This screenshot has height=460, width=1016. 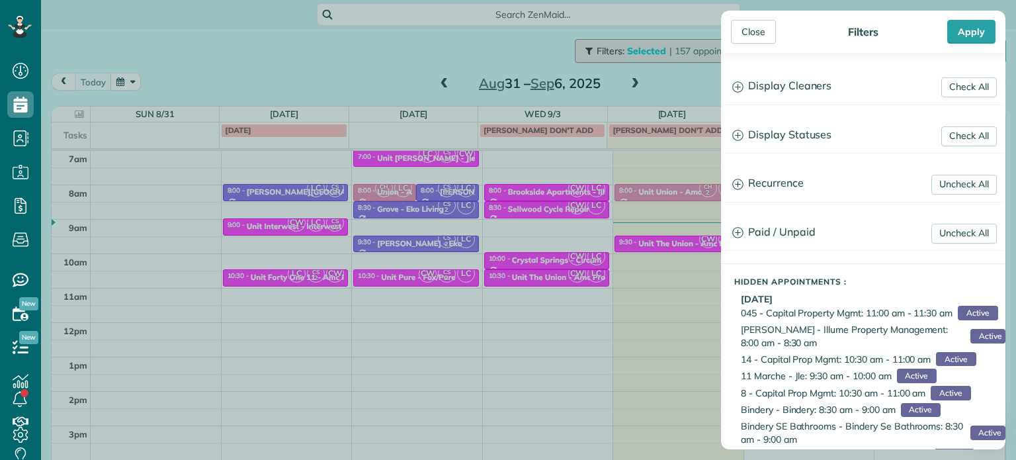 What do you see at coordinates (870, 281) in the screenshot?
I see `h5: Hidden Appointments :` at bounding box center [870, 281].